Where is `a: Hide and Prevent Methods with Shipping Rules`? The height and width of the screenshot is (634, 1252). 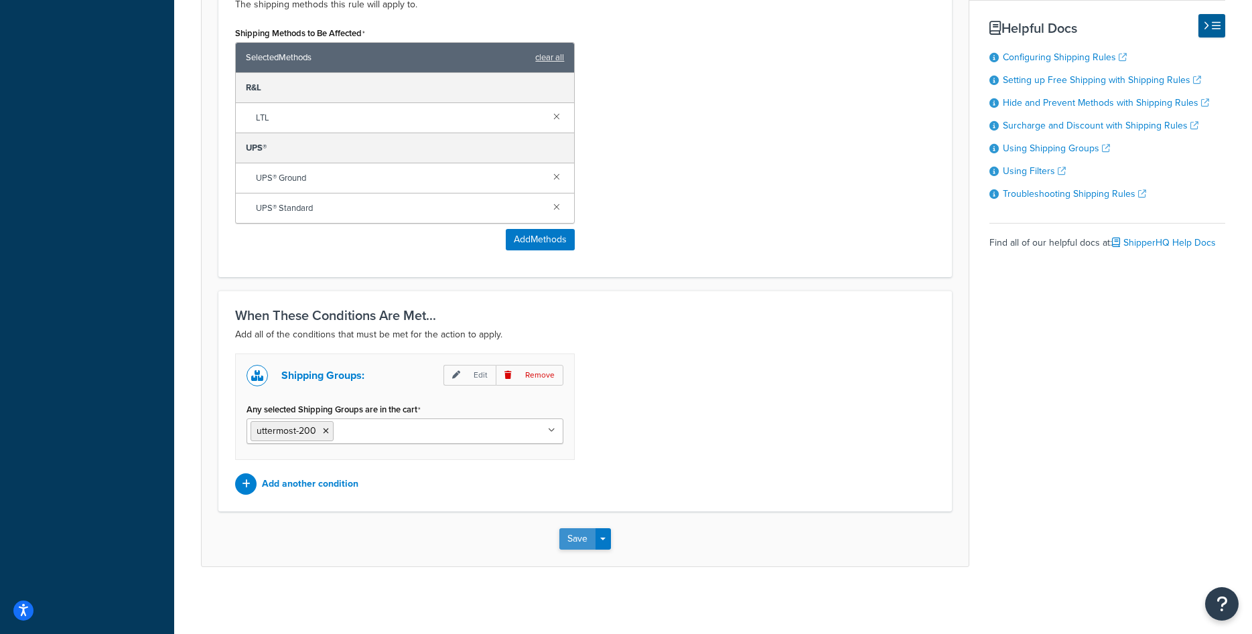
a: Hide and Prevent Methods with Shipping Rules is located at coordinates (1106, 103).